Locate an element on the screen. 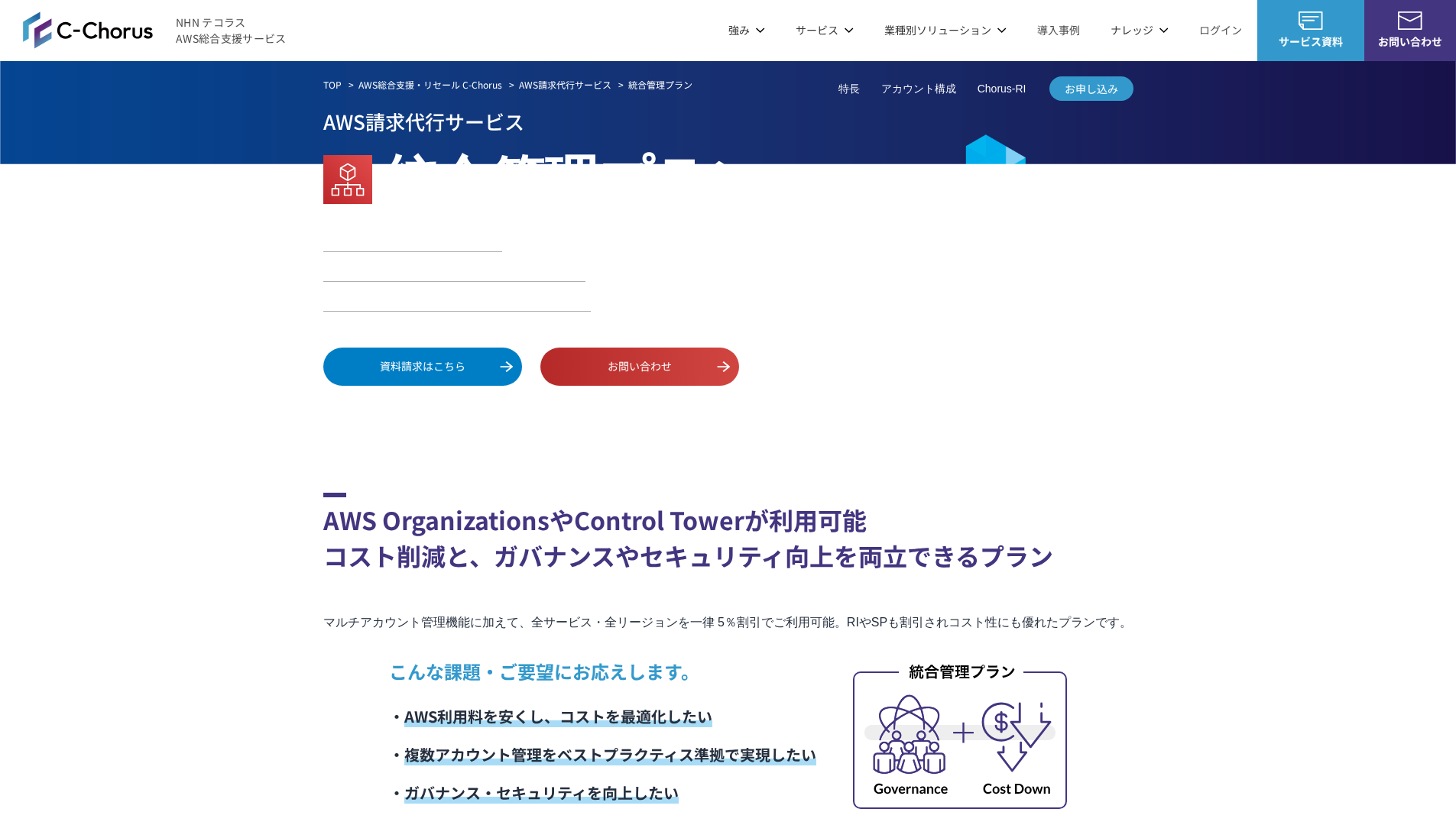  a: AWS請求代行サービス is located at coordinates (565, 85).